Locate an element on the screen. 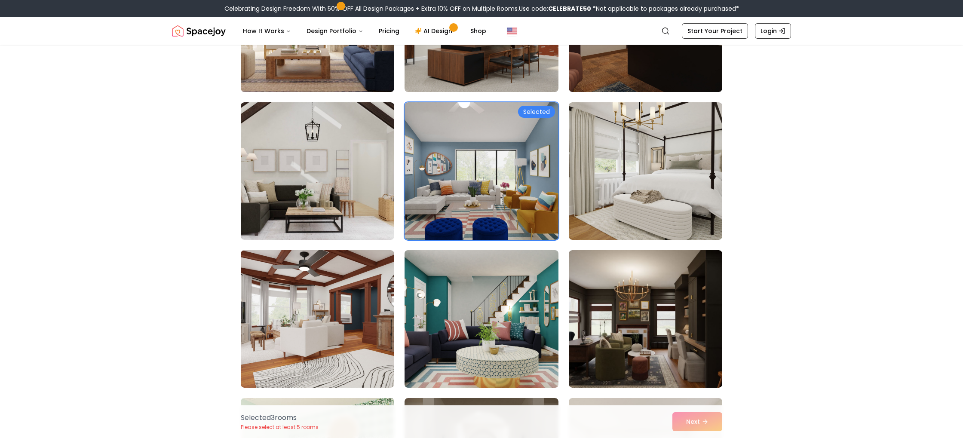 This screenshot has width=963, height=438. span: *Not applicable to packages already purchased* is located at coordinates (665, 9).